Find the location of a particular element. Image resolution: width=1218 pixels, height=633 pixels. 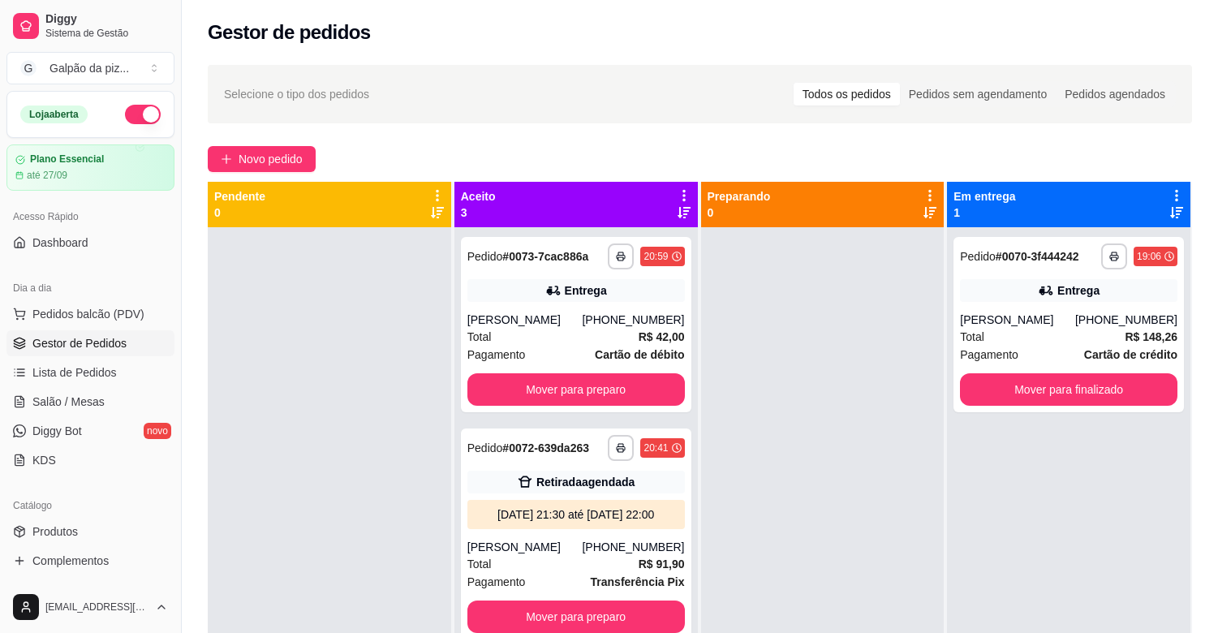

p: 1 is located at coordinates (984, 213).